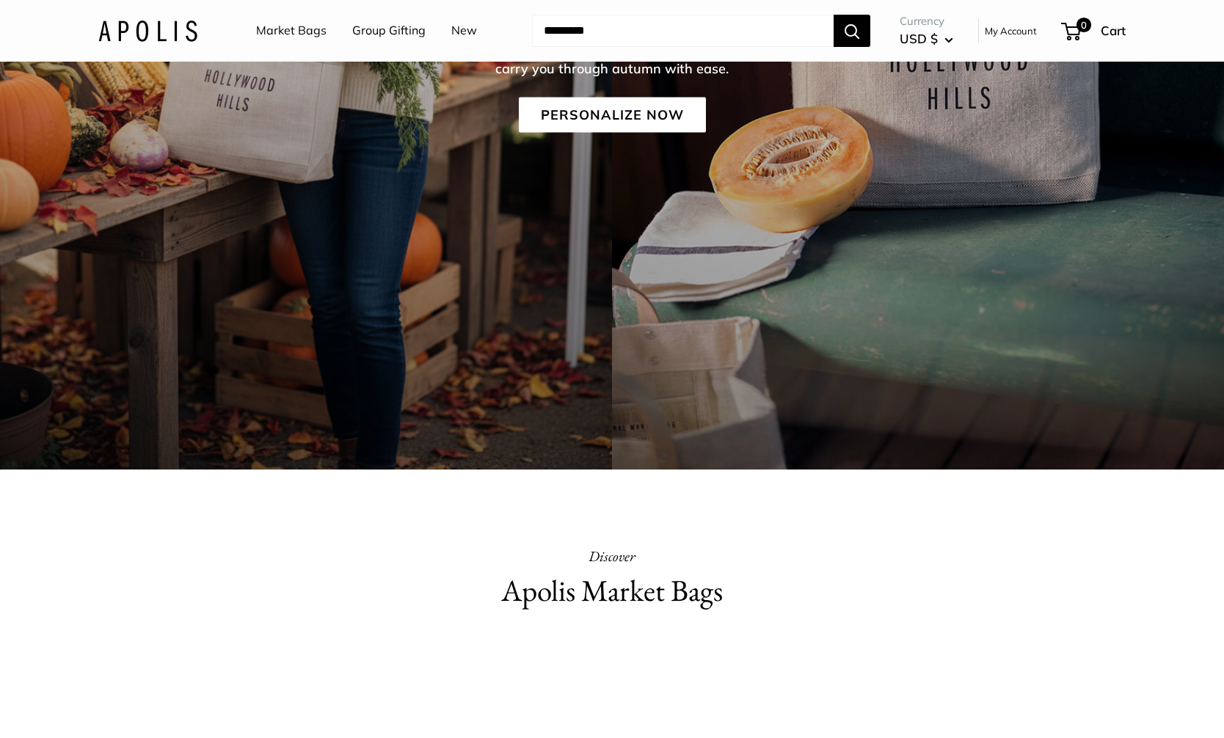  What do you see at coordinates (926, 21) in the screenshot?
I see `span: Currency` at bounding box center [926, 21].